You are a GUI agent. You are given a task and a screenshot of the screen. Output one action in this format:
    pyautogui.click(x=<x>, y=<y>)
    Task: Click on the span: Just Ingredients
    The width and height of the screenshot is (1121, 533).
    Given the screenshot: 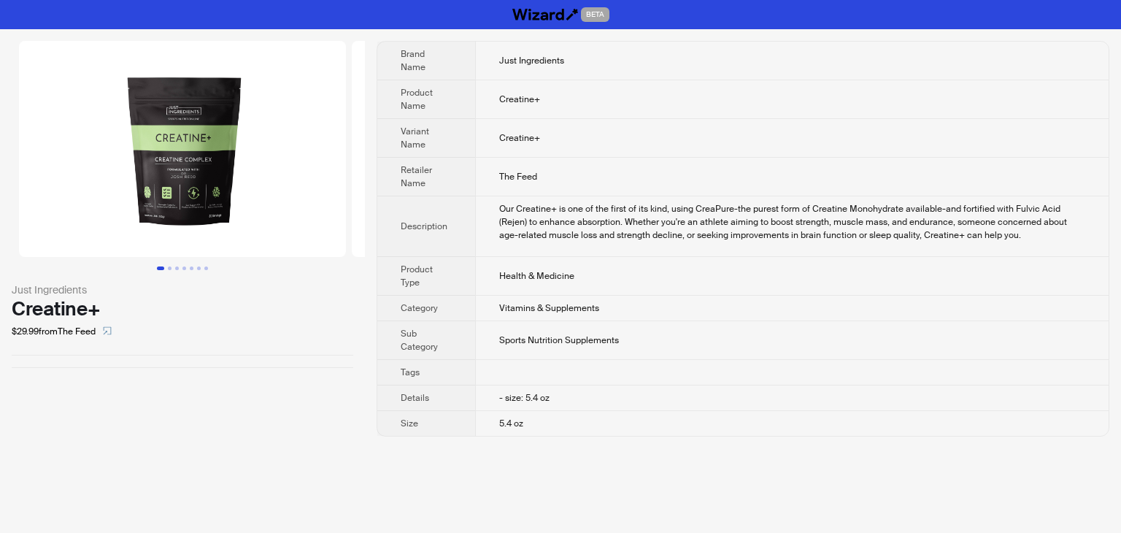 What is the action you would take?
    pyautogui.click(x=531, y=61)
    